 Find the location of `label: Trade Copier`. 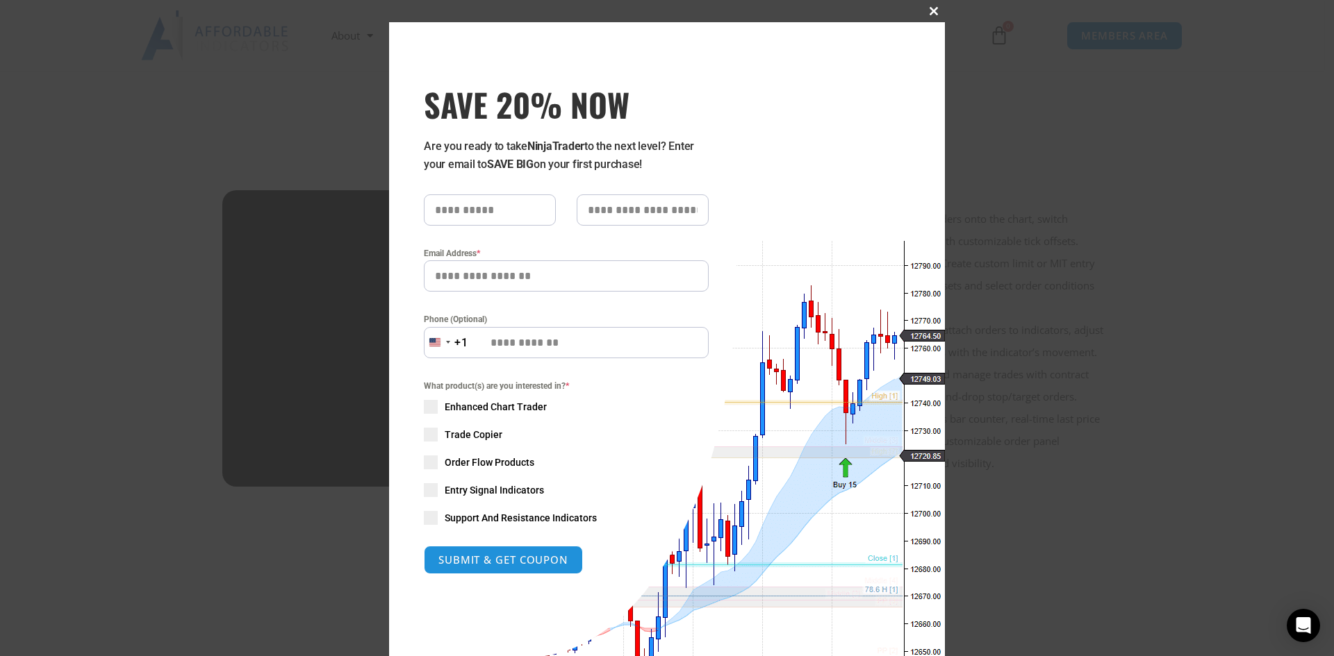

label: Trade Copier is located at coordinates (566, 435).